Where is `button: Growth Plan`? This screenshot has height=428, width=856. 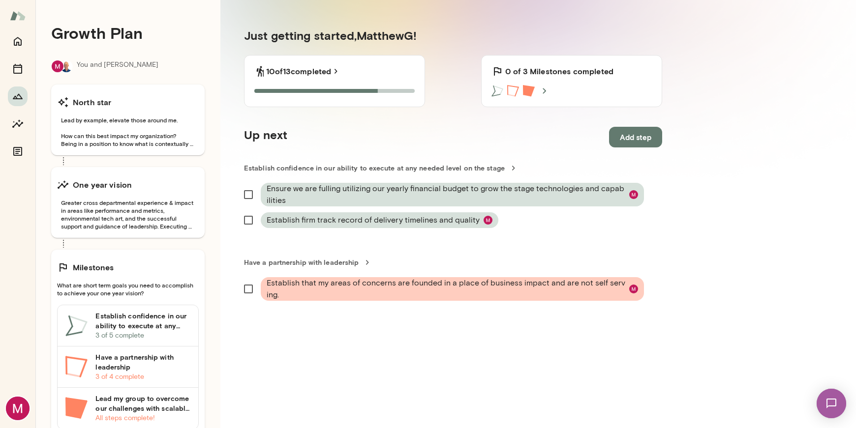
button: Growth Plan is located at coordinates (18, 96).